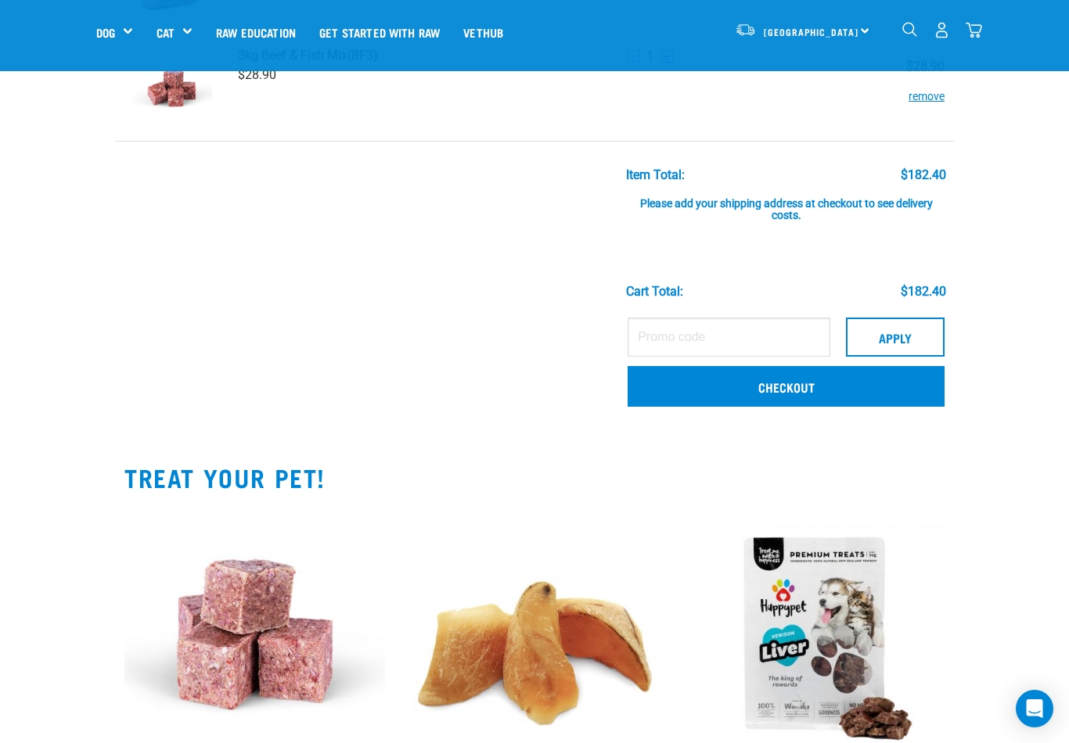 This screenshot has width=1069, height=743. I want to click on img: user.png, so click(941, 30).